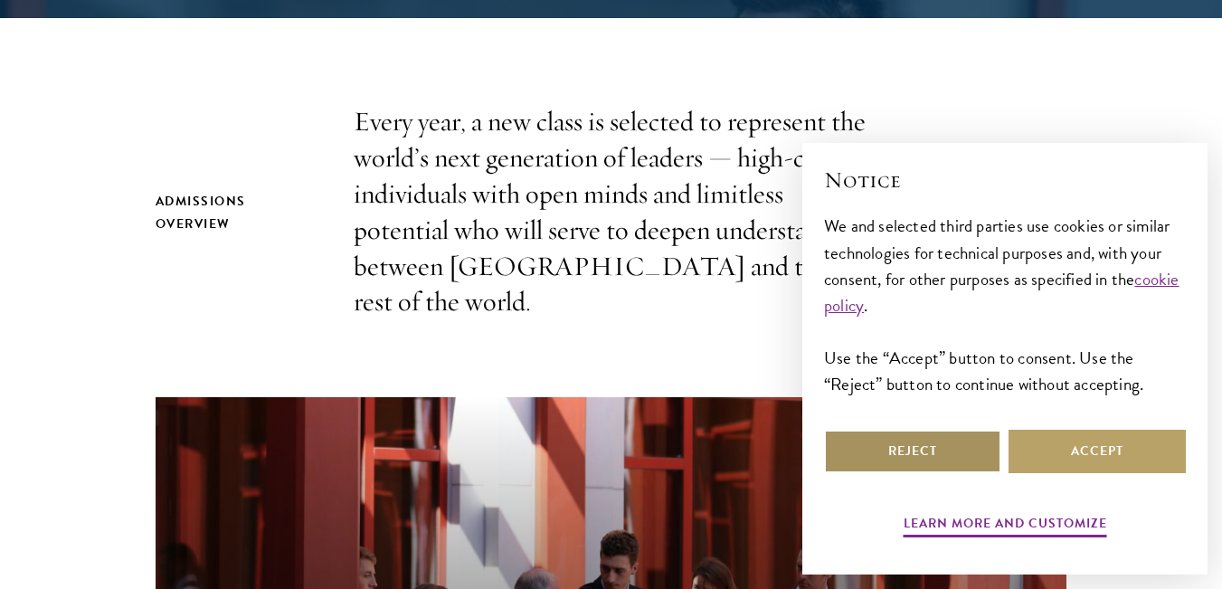  I want to click on div: We and selected third parties use cookies or similar technologies for technical purposes and, wit..., so click(1005, 304).